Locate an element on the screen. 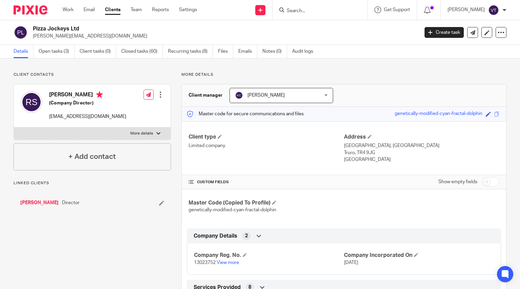 Image resolution: width=520 pixels, height=289 pixels. a: Create task is located at coordinates (444, 32).